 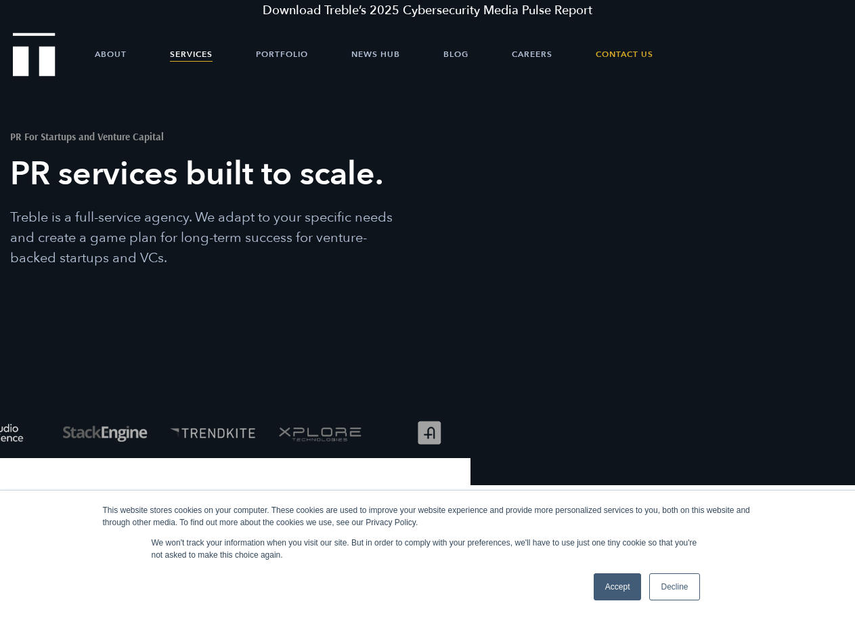 What do you see at coordinates (376, 54) in the screenshot?
I see `a: News Hub` at bounding box center [376, 54].